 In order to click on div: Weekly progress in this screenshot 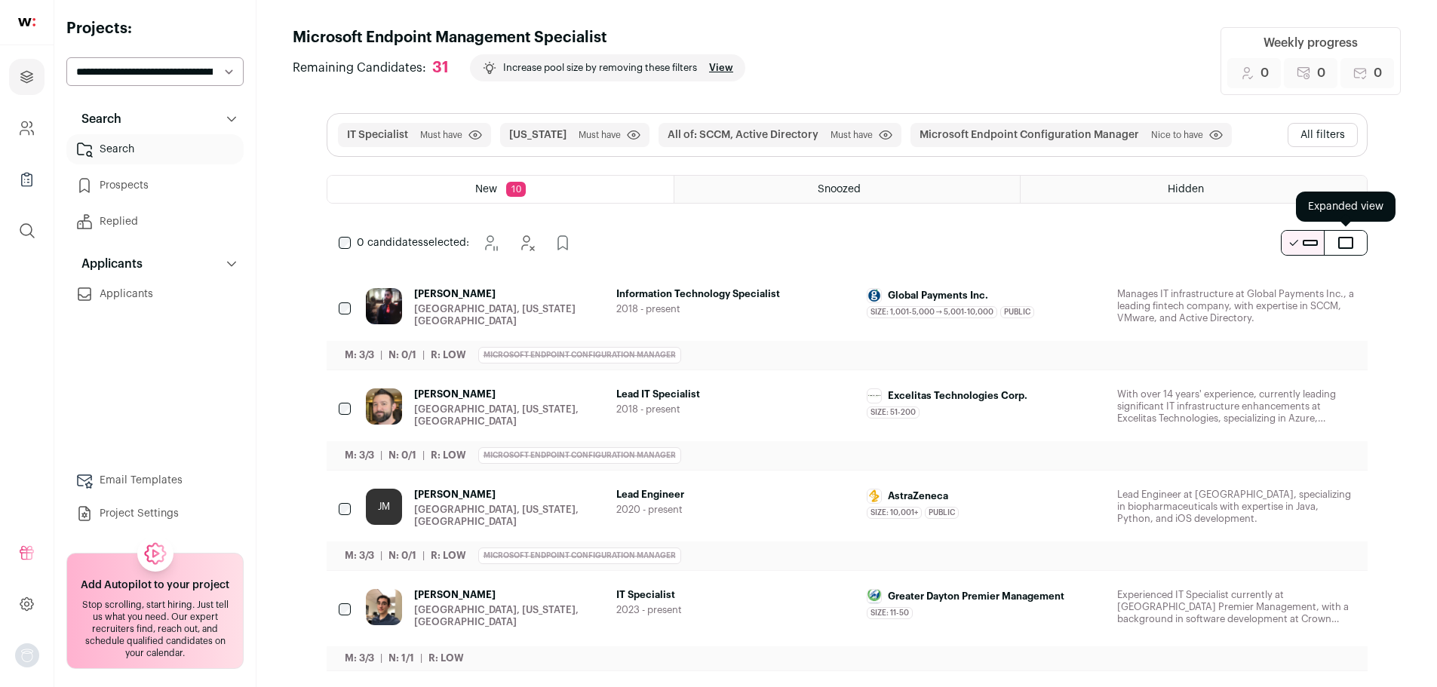, I will do `click(1310, 43)`.